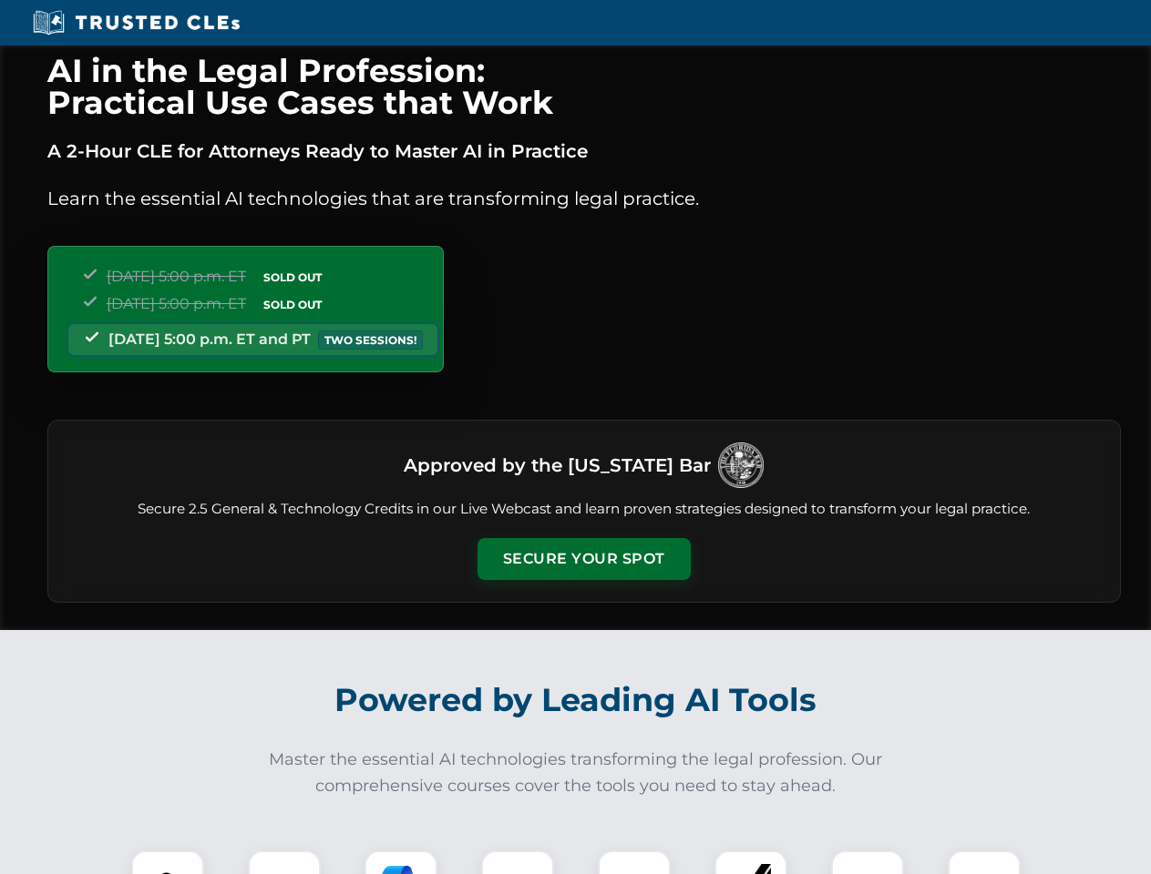 This screenshot has width=1151, height=874. Describe the element at coordinates (584, 559) in the screenshot. I see `button: Secure Your Spot` at that location.